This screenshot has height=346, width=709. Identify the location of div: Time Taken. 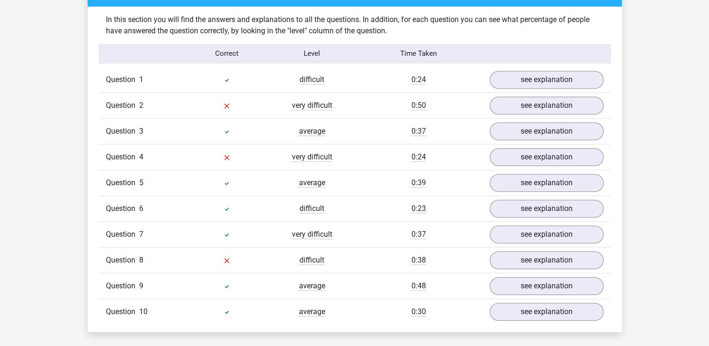
(418, 53).